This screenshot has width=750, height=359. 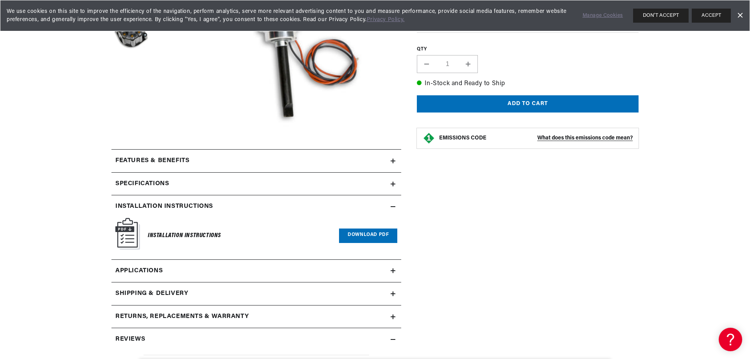 I want to click on h2: Returns, Replacements & Warranty, so click(x=182, y=317).